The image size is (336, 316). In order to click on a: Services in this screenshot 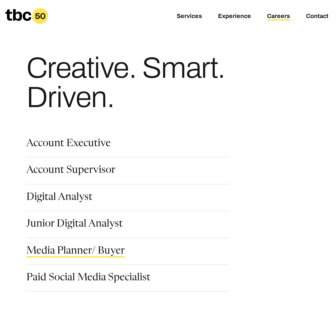, I will do `click(190, 17)`.